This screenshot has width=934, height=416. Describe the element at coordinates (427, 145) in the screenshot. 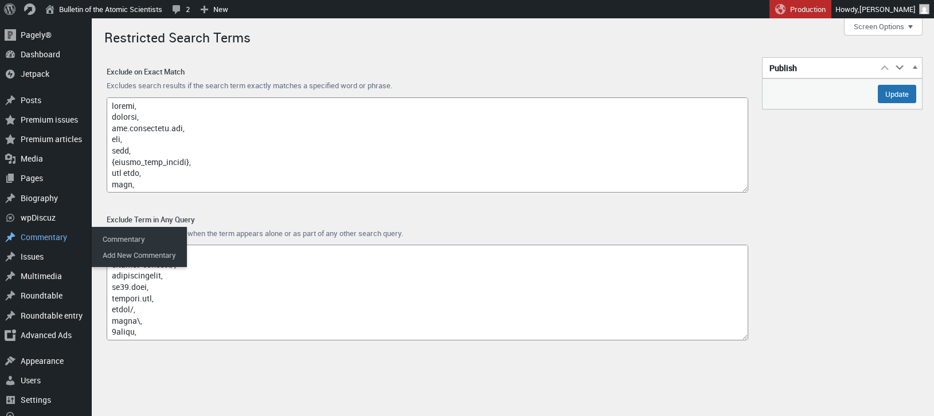

I see `textarea: loremi, dolorsi, ame.consectetu.adi, eli, sedd, {eiusmo_temp_incidi}, utl etdo, magn, aliq, enim,...` at that location.